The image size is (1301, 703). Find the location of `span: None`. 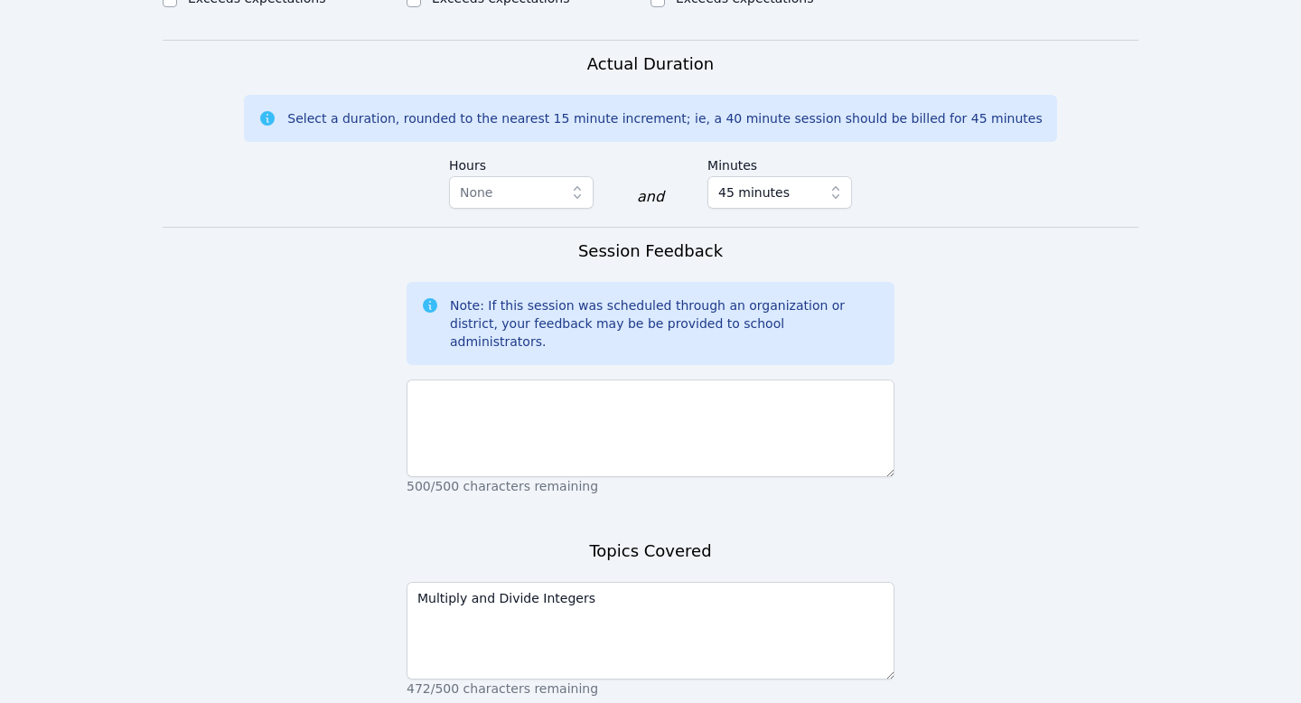

span: None is located at coordinates (476, 192).